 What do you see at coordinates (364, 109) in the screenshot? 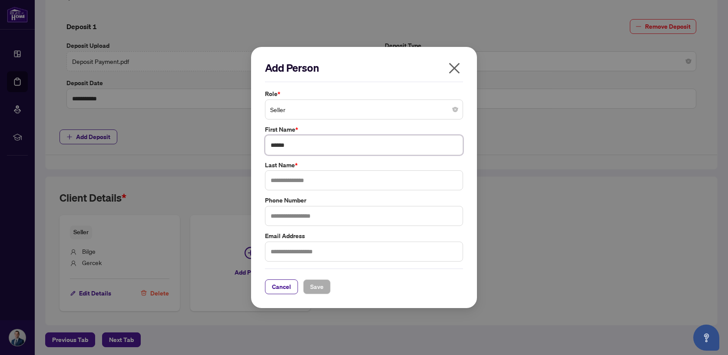
I see `span: Seller` at bounding box center [364, 109].